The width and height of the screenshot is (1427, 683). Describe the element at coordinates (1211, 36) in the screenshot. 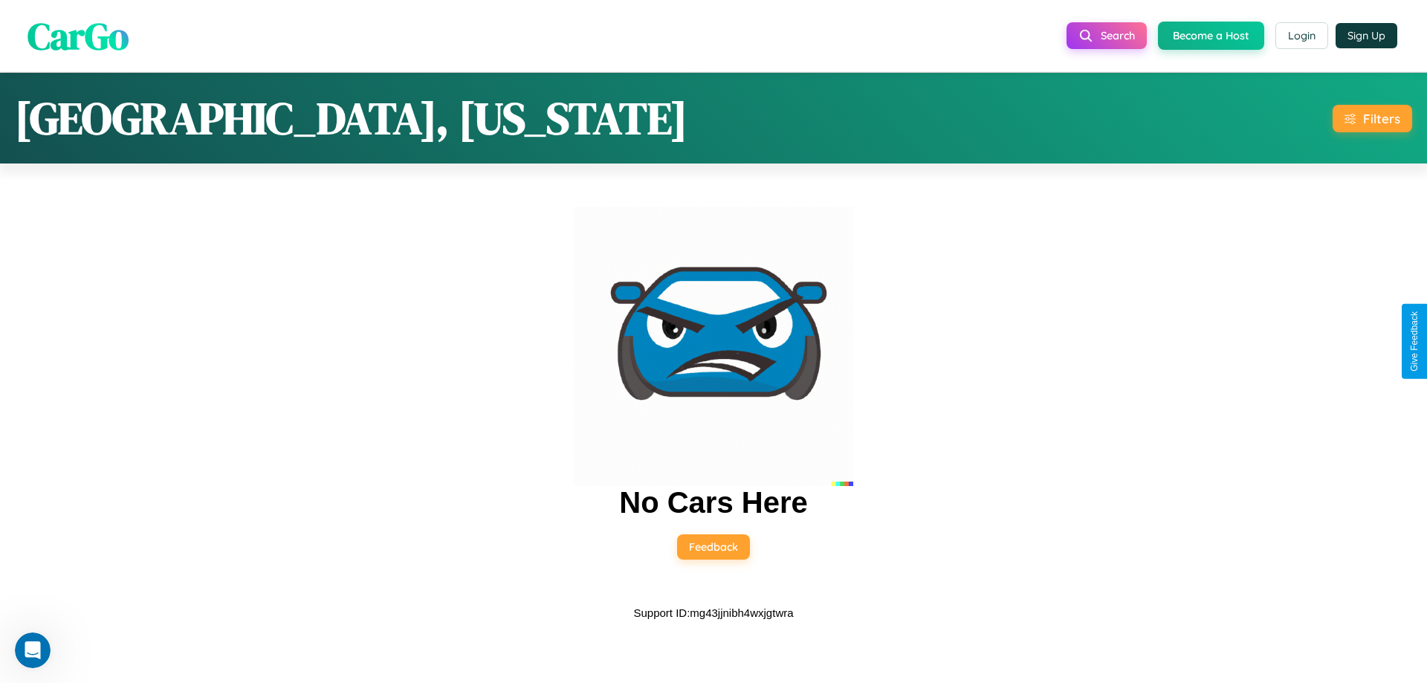

I see `button: Become a Host` at that location.